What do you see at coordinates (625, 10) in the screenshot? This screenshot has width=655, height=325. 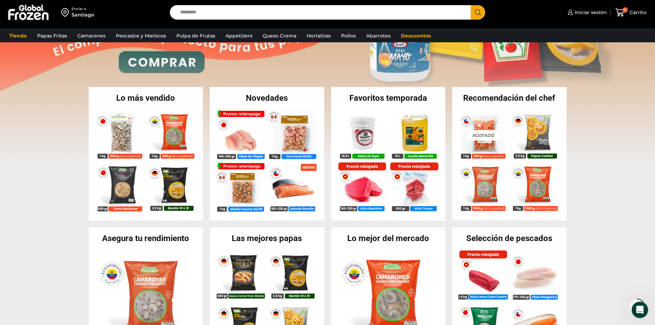 I see `span: 0` at bounding box center [625, 10].